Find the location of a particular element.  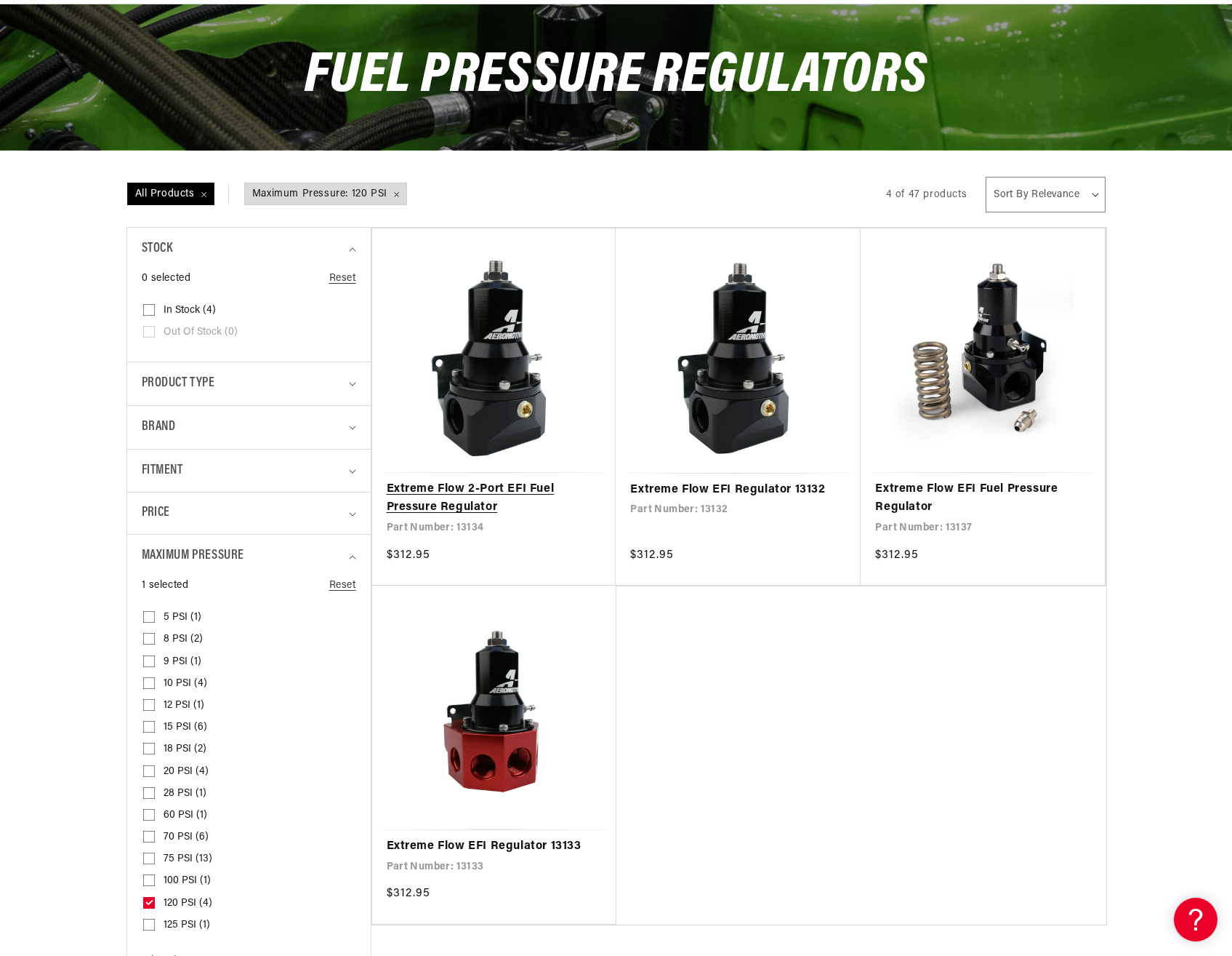

span: Product type is located at coordinates (178, 384).